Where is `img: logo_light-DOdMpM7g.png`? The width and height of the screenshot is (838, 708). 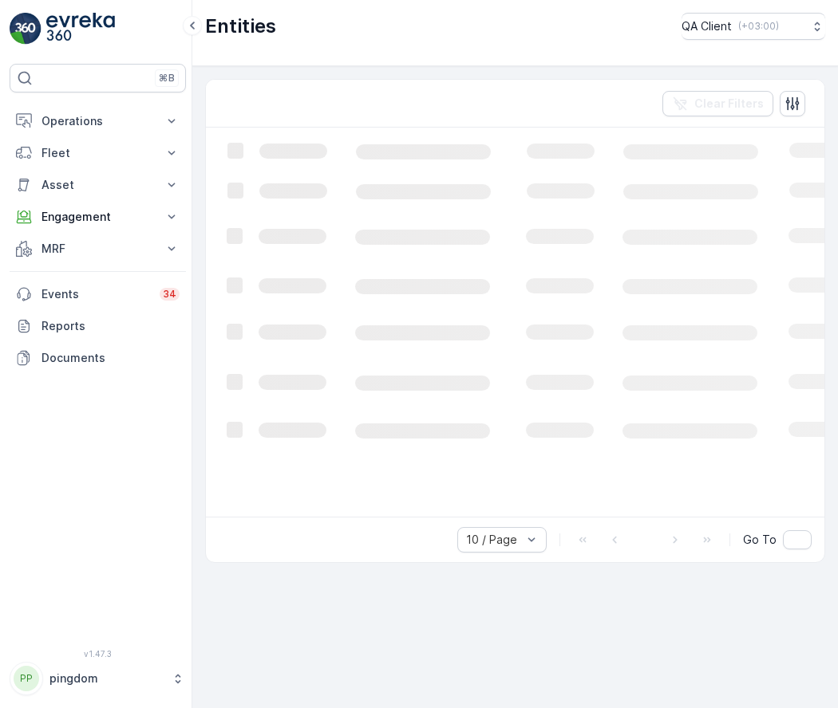 img: logo_light-DOdMpM7g.png is located at coordinates (81, 29).